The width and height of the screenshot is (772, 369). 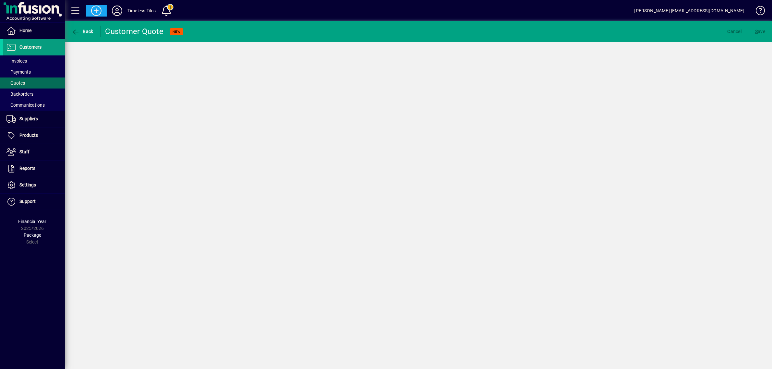 I want to click on span: Invoices, so click(x=17, y=61).